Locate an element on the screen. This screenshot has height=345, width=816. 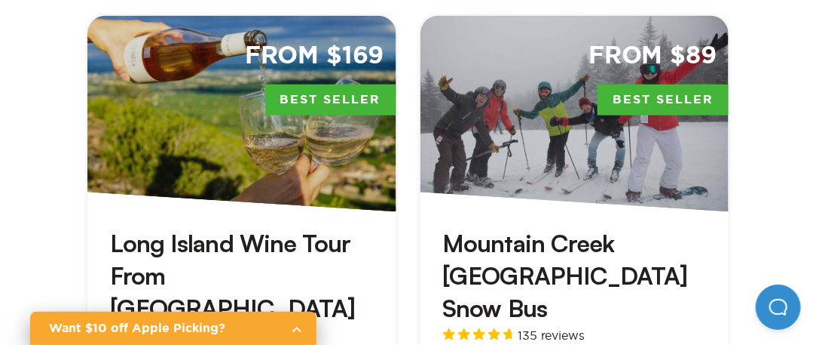
span: From $89 is located at coordinates (653, 56).